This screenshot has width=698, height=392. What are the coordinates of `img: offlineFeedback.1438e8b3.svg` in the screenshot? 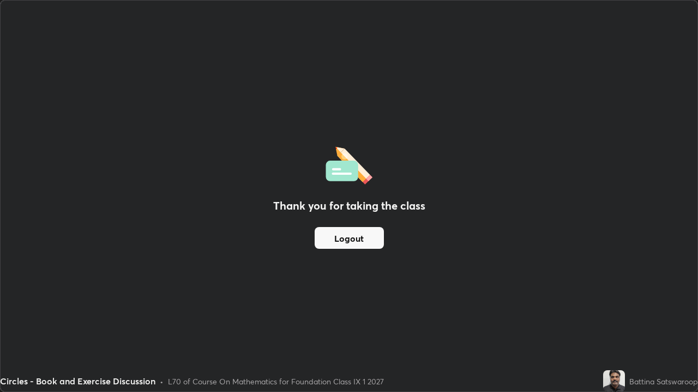 It's located at (349, 164).